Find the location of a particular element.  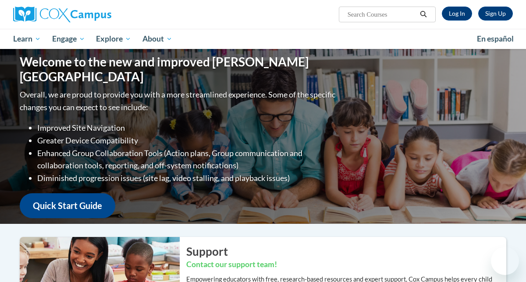

a: About is located at coordinates (157, 39).